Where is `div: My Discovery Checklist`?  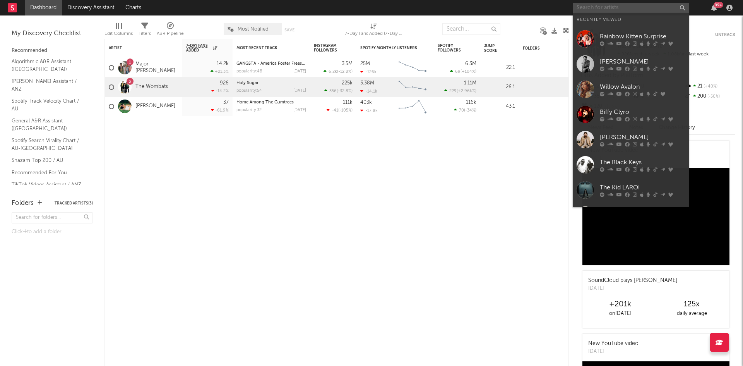
div: My Discovery Checklist is located at coordinates (52, 34).